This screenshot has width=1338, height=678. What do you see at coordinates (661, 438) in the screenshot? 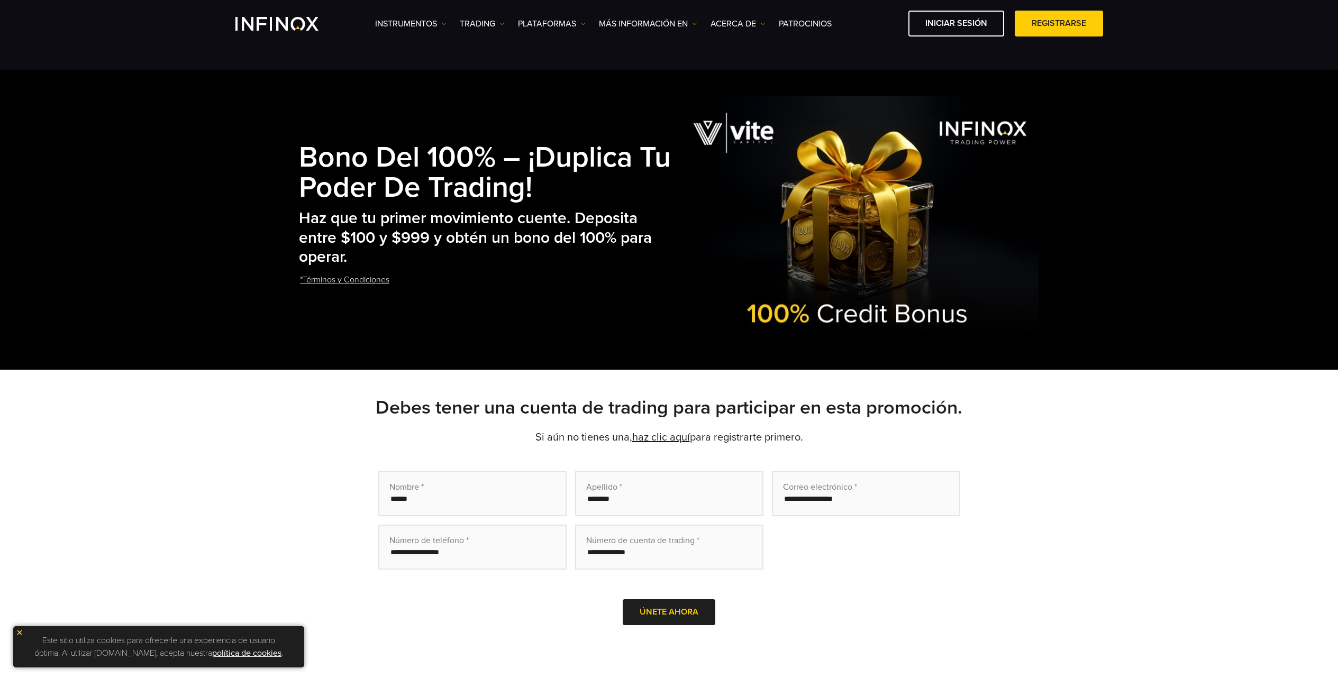
I see `a: haz clic aquí` at bounding box center [661, 438].